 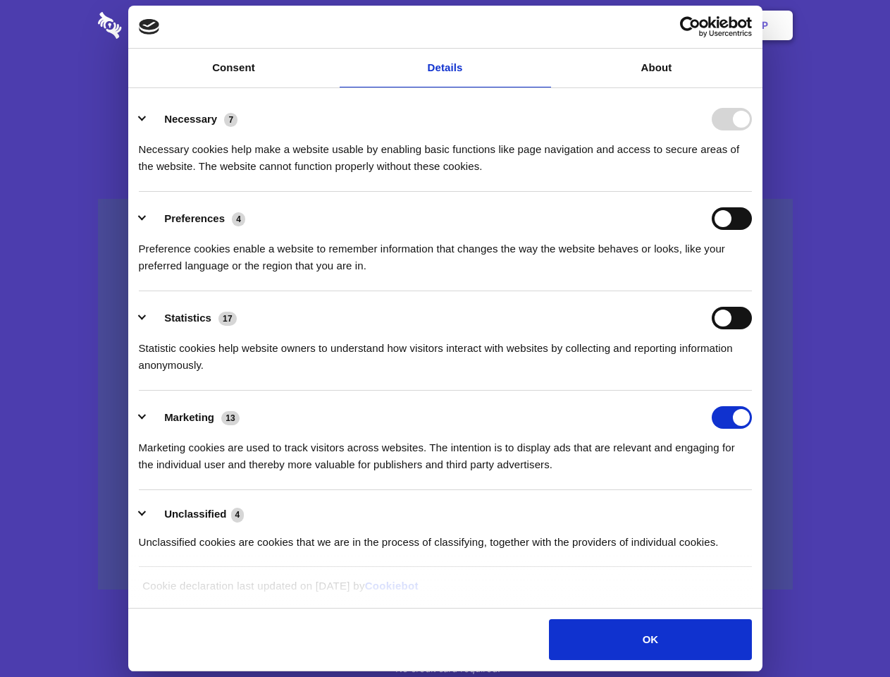 What do you see at coordinates (604, 25) in the screenshot?
I see `a: Contact` at bounding box center [604, 25].